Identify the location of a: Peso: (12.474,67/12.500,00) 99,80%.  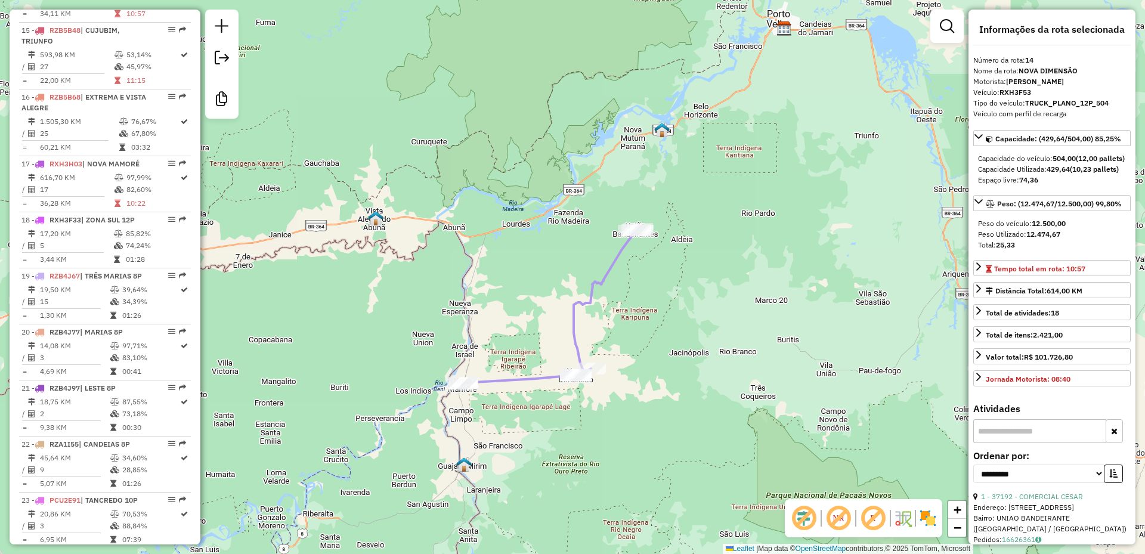
(1052, 203).